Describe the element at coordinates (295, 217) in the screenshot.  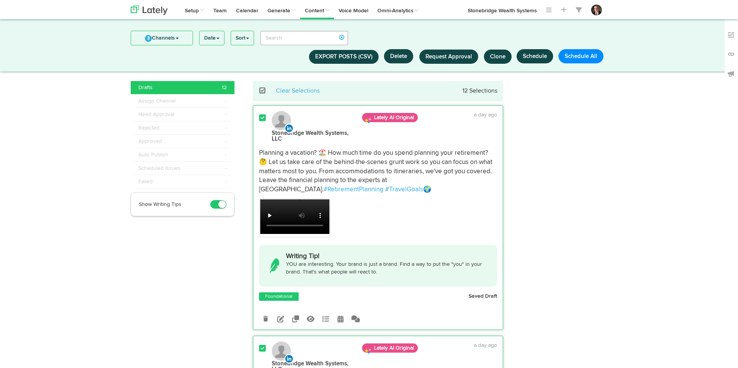
I see `video: Your browser does not support HTML5 video.` at that location.